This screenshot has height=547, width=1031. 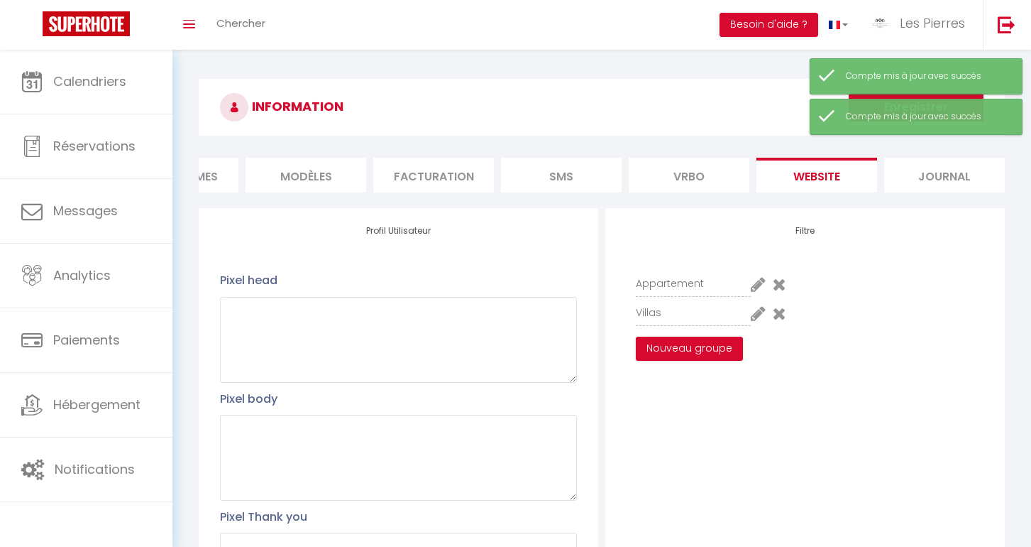 What do you see at coordinates (241, 23) in the screenshot?
I see `span: Chercher` at bounding box center [241, 23].